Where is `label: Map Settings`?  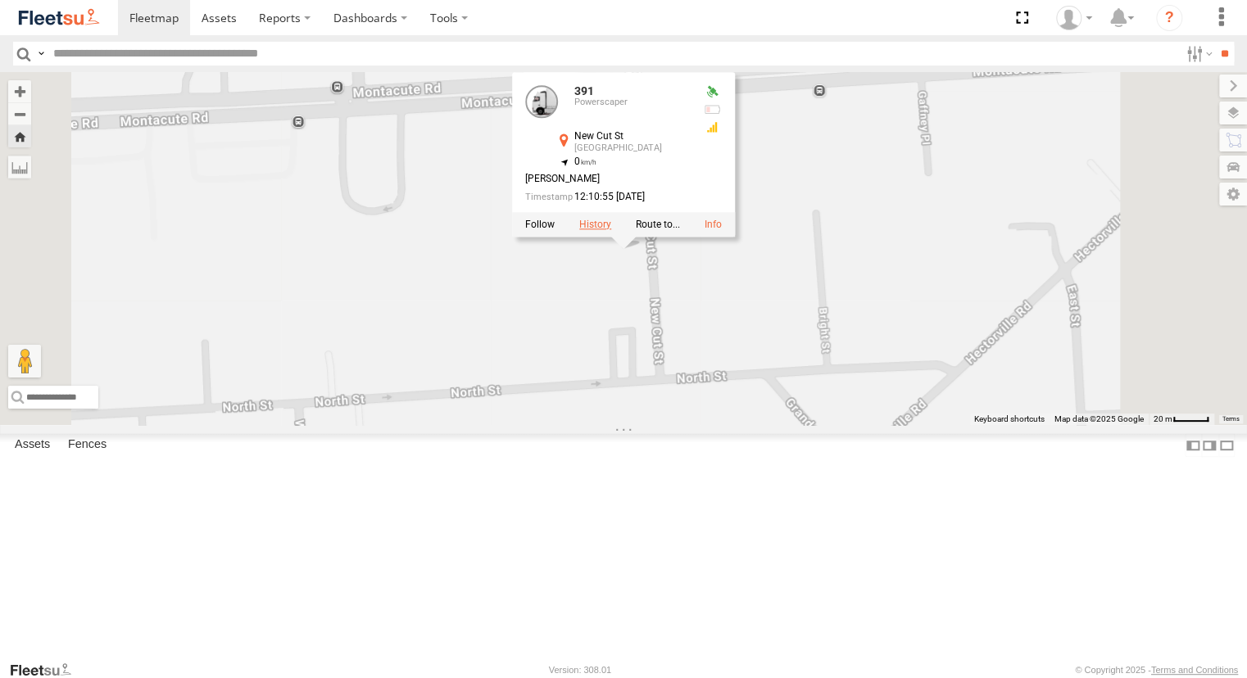
label: Map Settings is located at coordinates (1233, 194).